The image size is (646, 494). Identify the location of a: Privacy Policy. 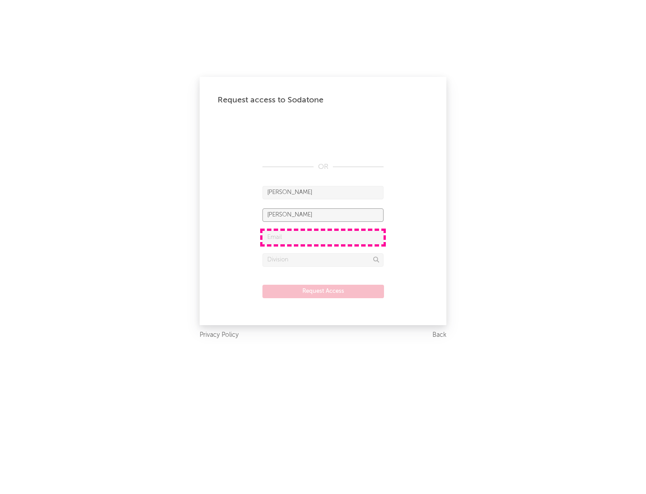
(219, 335).